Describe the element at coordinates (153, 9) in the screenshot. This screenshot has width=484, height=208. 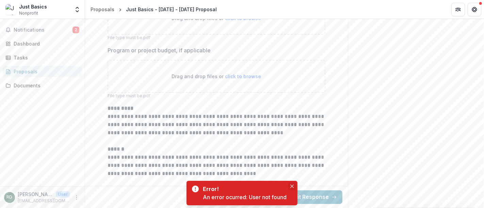
I see `nav: breadcrumb` at that location.